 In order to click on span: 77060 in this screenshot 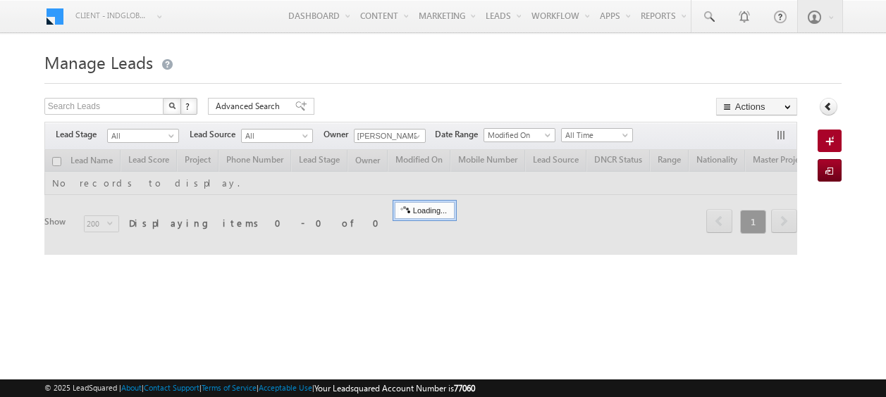, I will do `click(464, 388)`.